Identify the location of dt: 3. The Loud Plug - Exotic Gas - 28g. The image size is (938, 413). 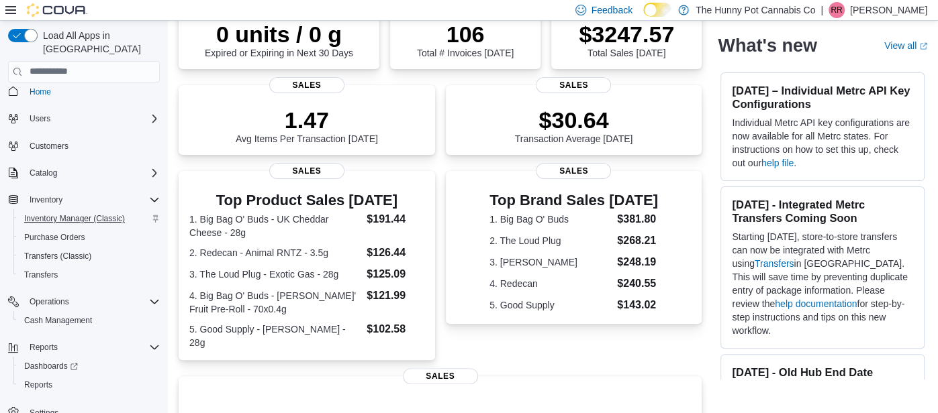
(275, 274).